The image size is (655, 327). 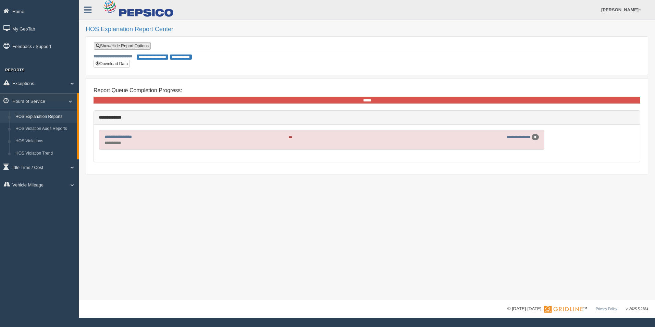 I want to click on a: HOS Violation Trend, so click(x=45, y=153).